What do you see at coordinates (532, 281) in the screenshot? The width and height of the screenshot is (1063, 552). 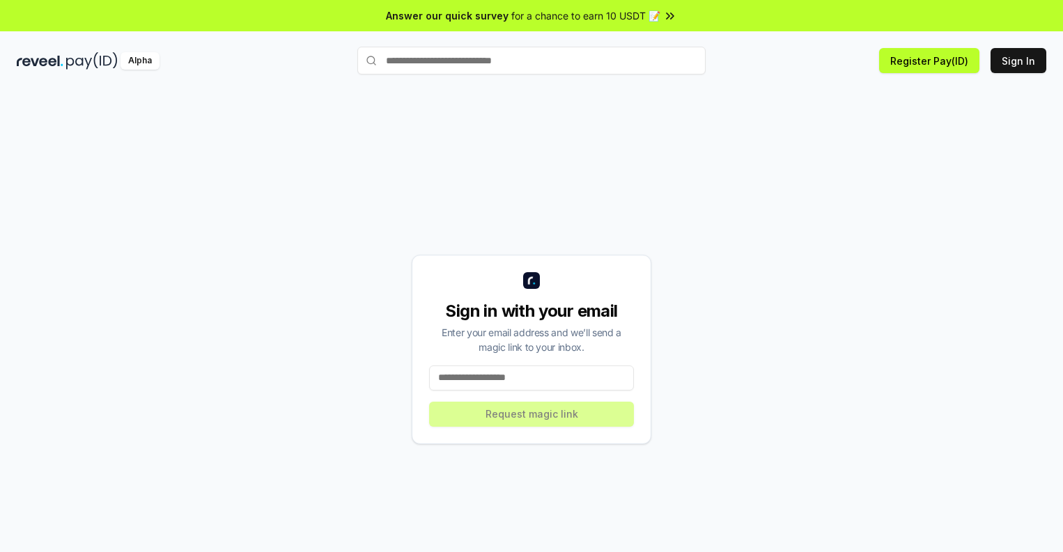 I see `img: logo_small` at bounding box center [532, 281].